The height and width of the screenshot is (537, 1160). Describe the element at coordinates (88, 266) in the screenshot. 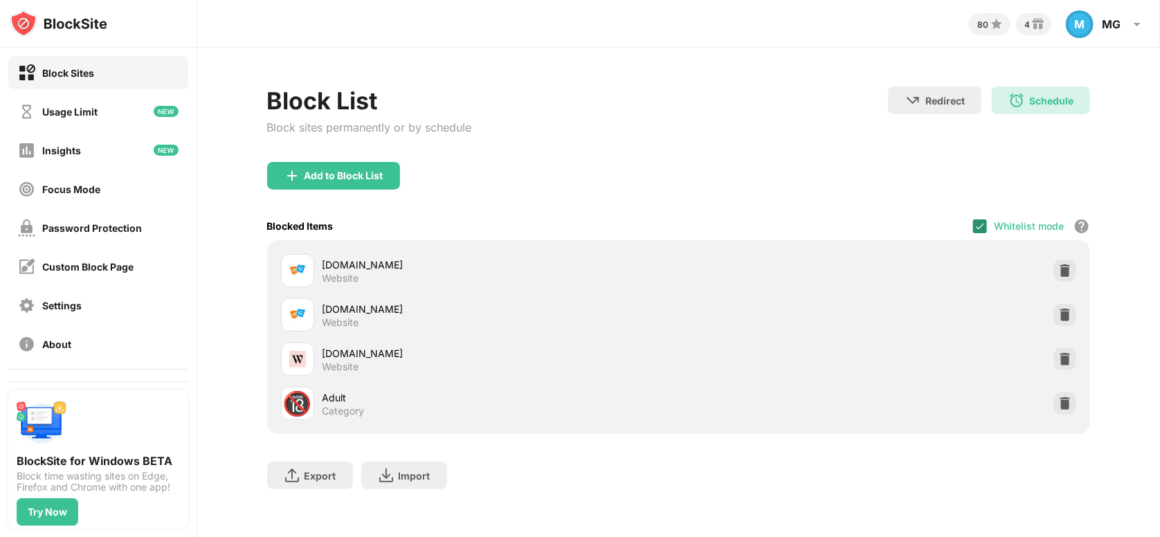

I see `div: Custom Block Page` at that location.